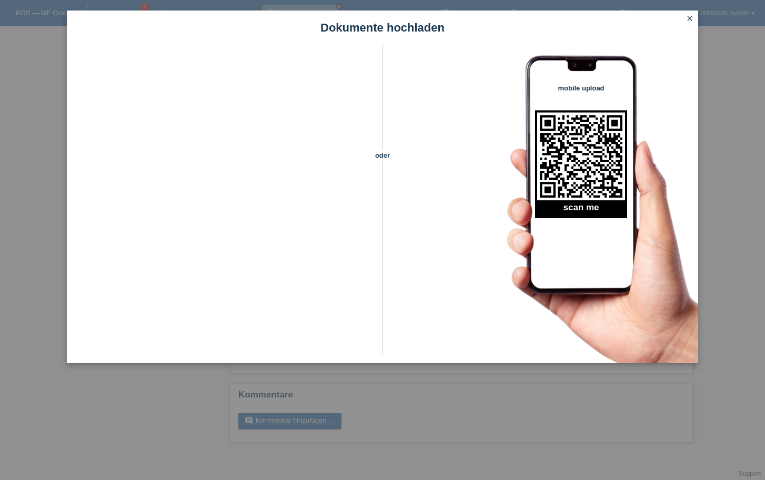 Image resolution: width=765 pixels, height=480 pixels. What do you see at coordinates (690, 18) in the screenshot?
I see `i: close` at bounding box center [690, 18].